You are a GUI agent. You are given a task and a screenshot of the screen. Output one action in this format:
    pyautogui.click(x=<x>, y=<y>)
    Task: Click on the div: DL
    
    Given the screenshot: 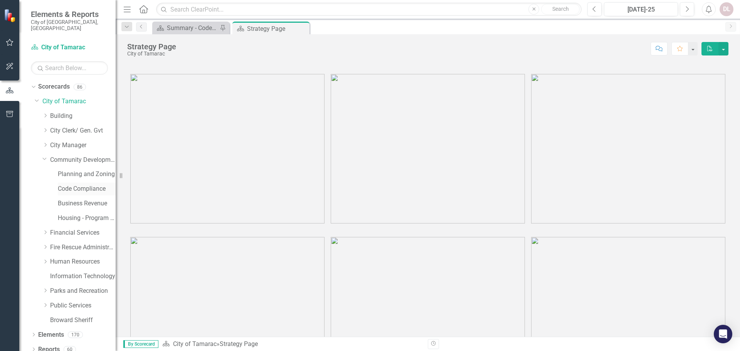 What is the action you would take?
    pyautogui.click(x=727, y=9)
    